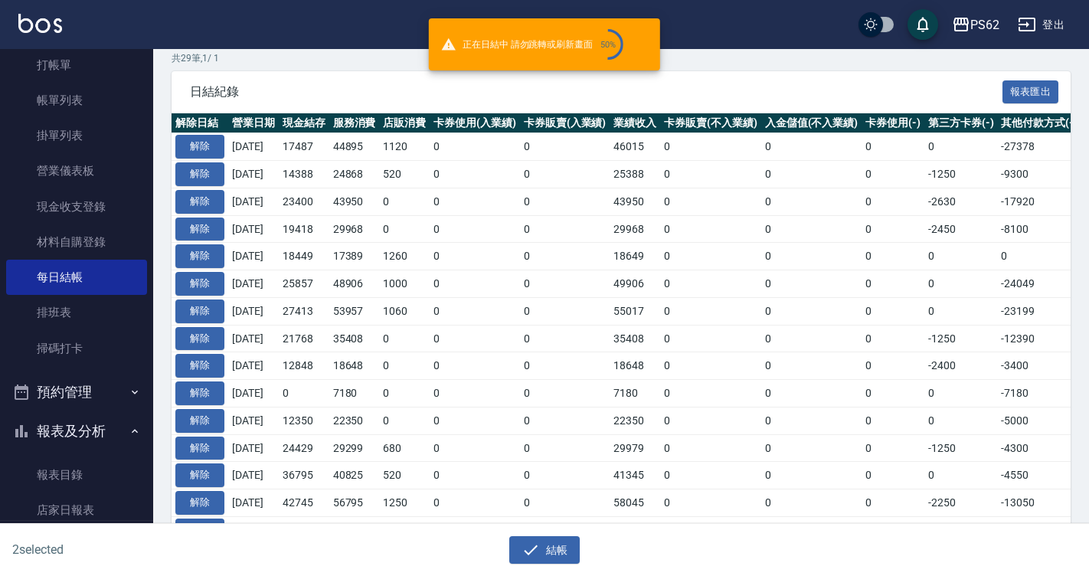  I want to click on td: -20100, so click(1040, 530).